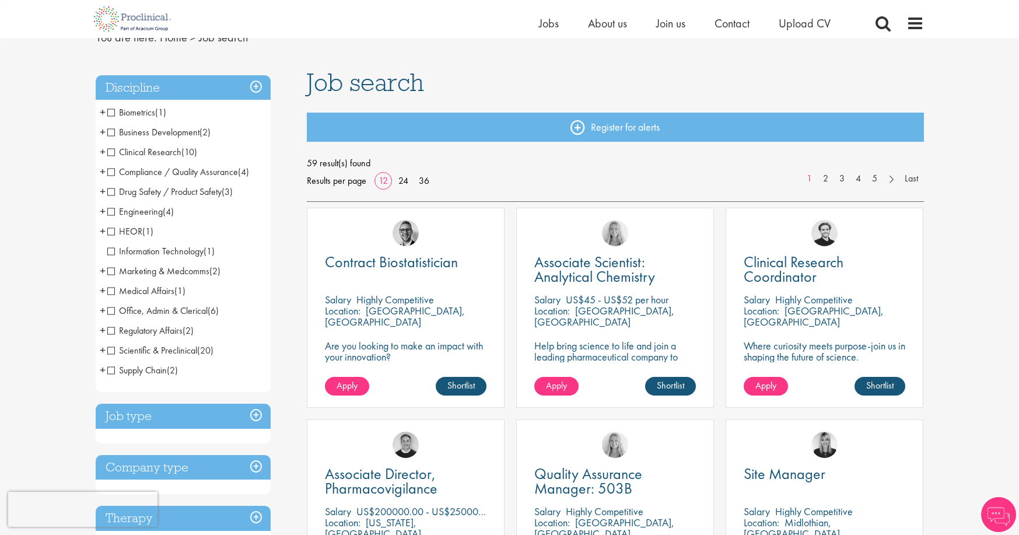 The height and width of the screenshot is (535, 1019). What do you see at coordinates (805, 23) in the screenshot?
I see `span: Upload CV` at bounding box center [805, 23].